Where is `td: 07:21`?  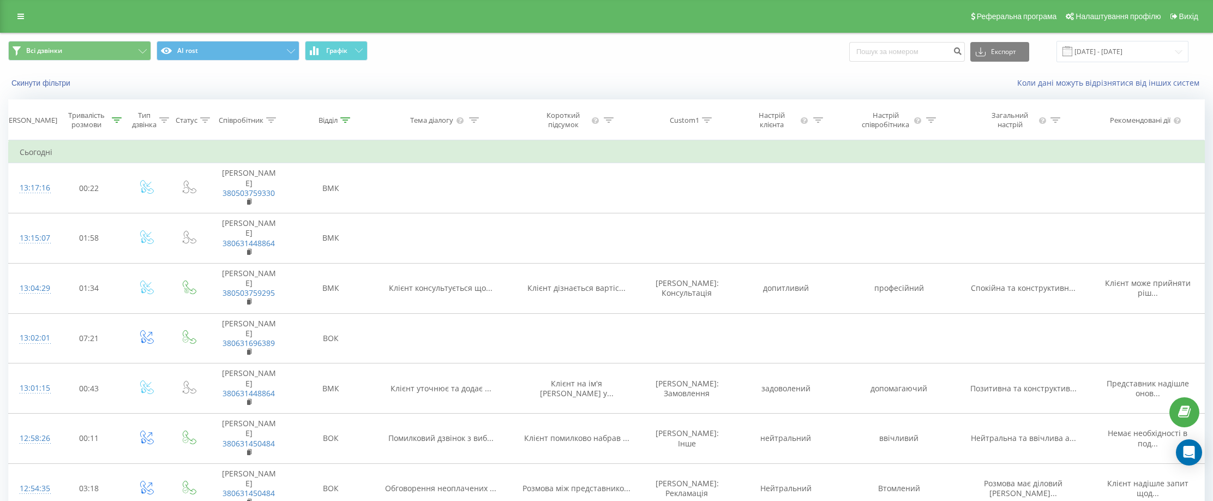
td: 07:21 is located at coordinates (89, 338).